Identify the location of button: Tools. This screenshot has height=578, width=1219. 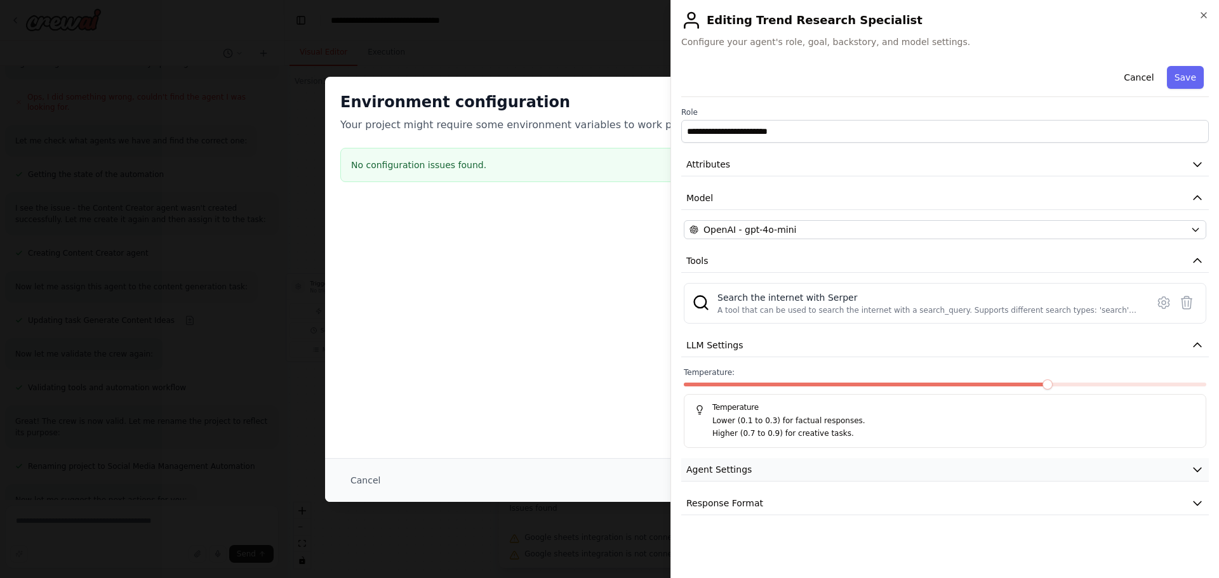
(945, 261).